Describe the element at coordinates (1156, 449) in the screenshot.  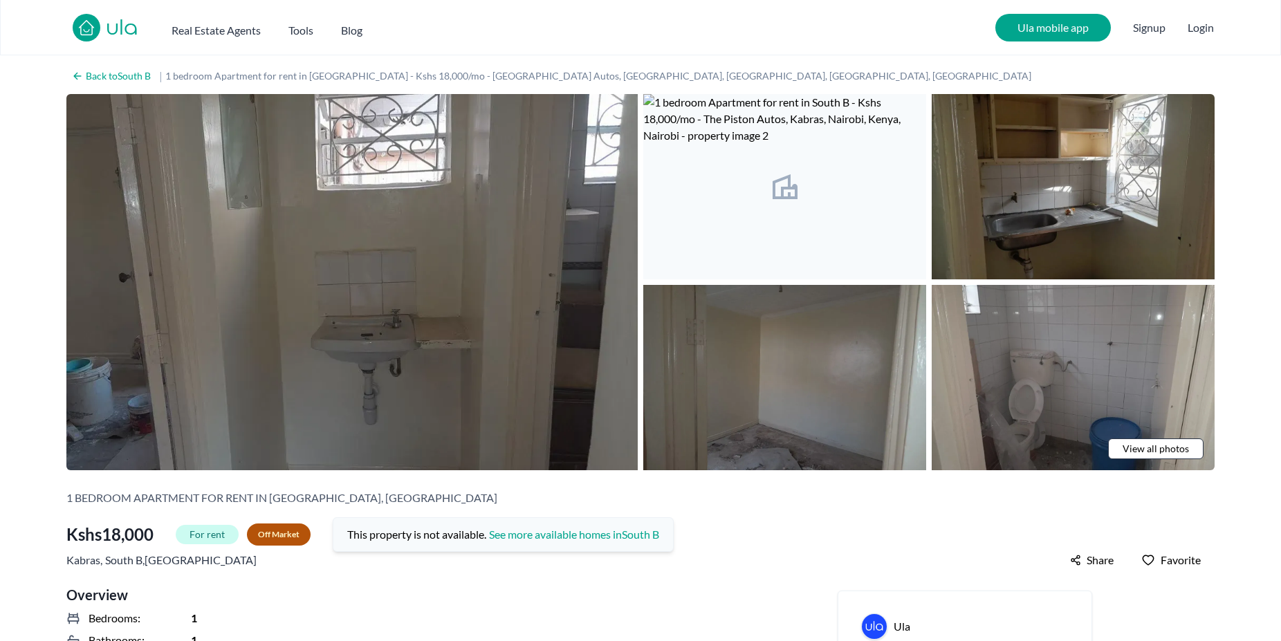
I see `a: View all photos` at that location.